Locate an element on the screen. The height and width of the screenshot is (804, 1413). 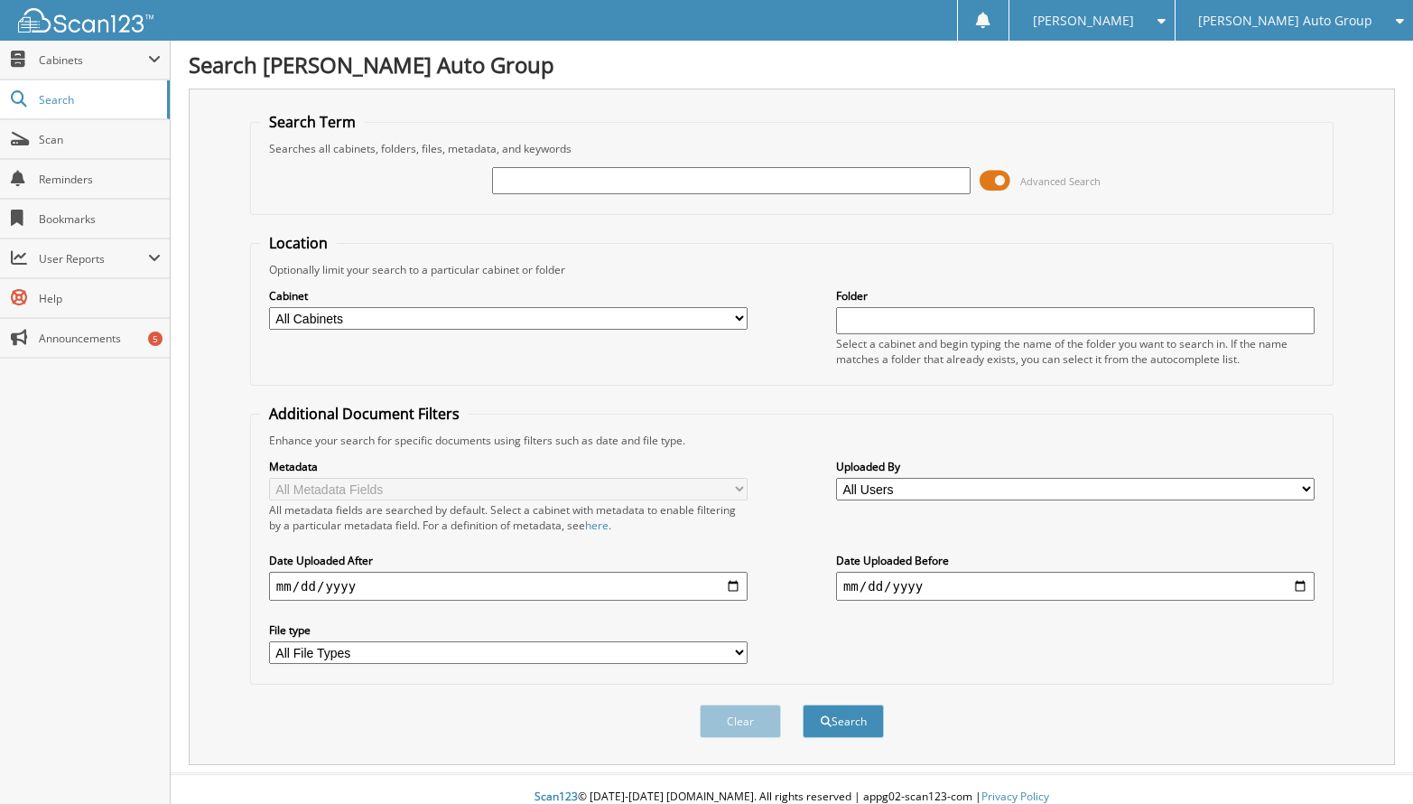
legend: Search Term is located at coordinates (312, 122).